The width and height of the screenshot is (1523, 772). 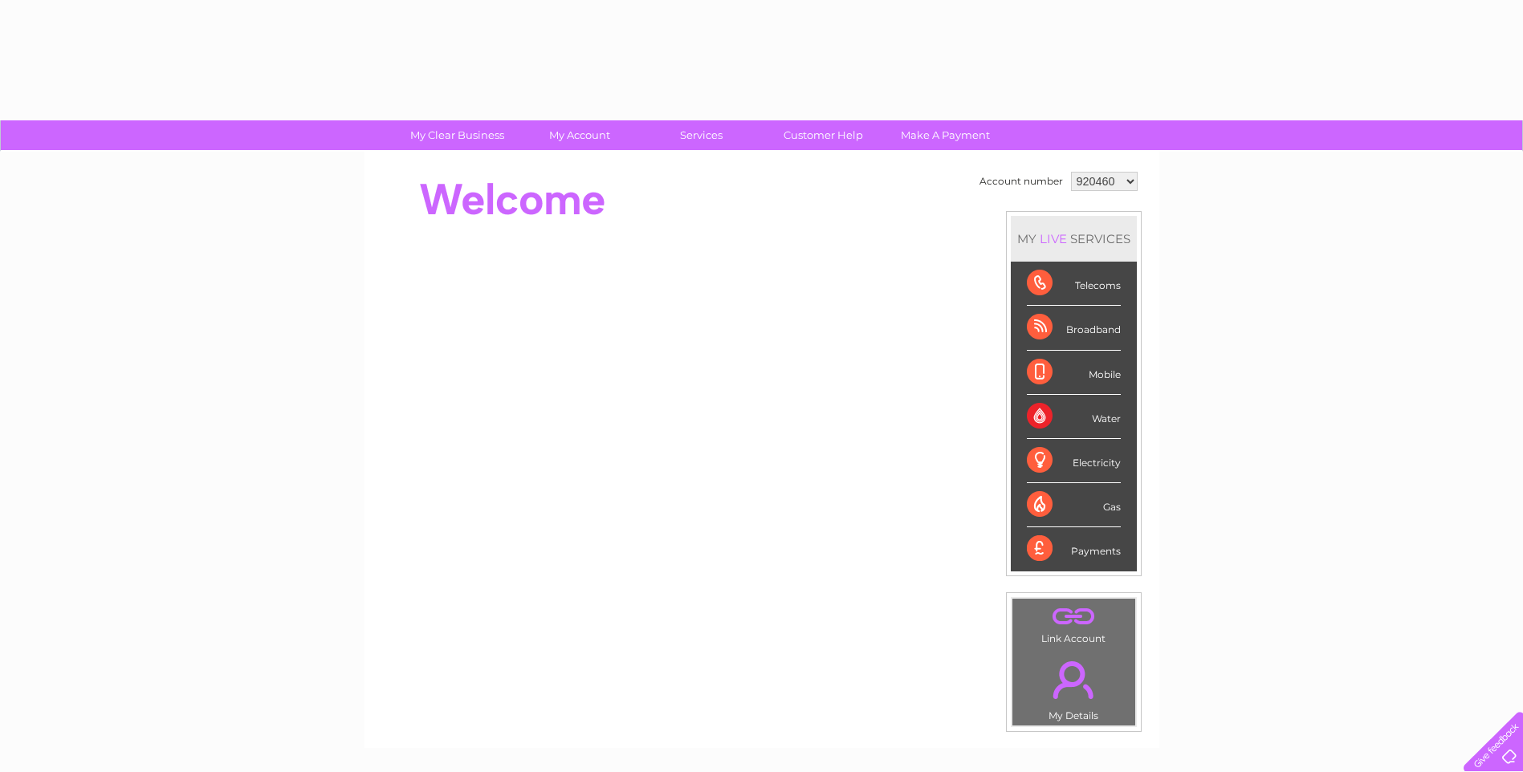 What do you see at coordinates (1073, 372) in the screenshot?
I see `div: Mobile` at bounding box center [1073, 372].